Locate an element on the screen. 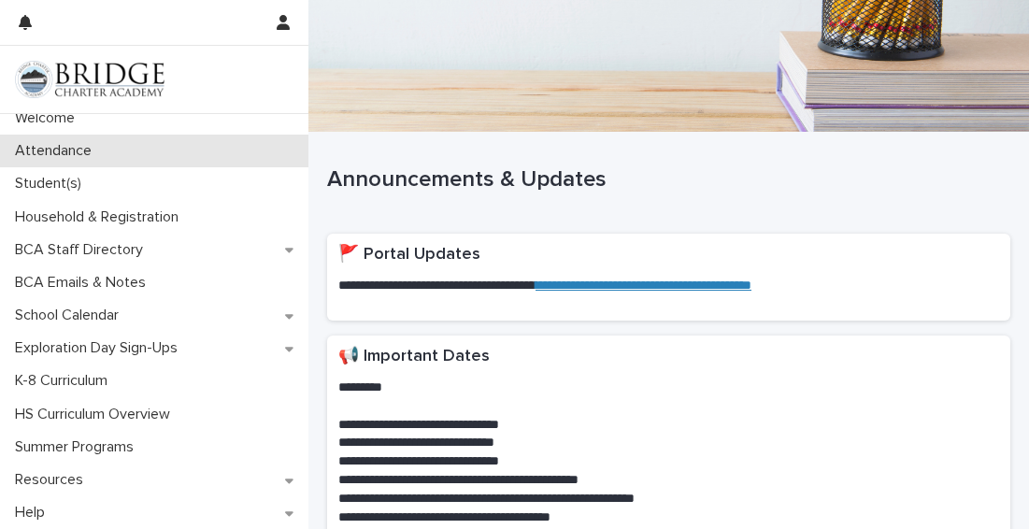 This screenshot has height=529, width=1029. p: School Calendar is located at coordinates (70, 315).